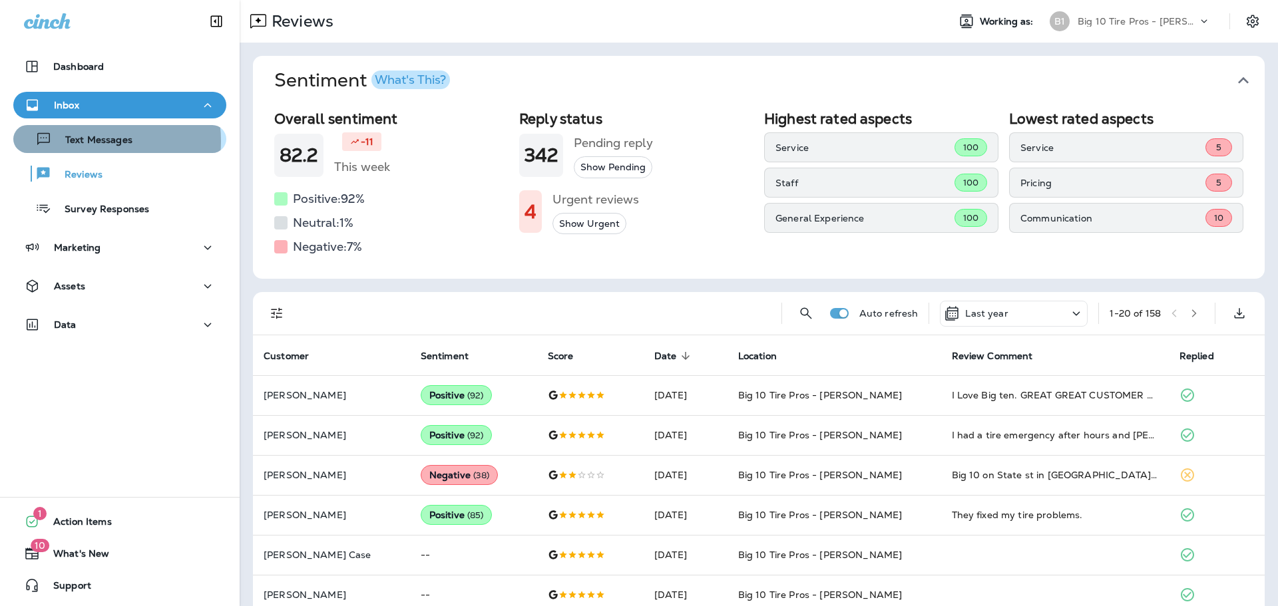  What do you see at coordinates (323, 223) in the screenshot?
I see `h5: Neutral: 1 %` at bounding box center [323, 223].